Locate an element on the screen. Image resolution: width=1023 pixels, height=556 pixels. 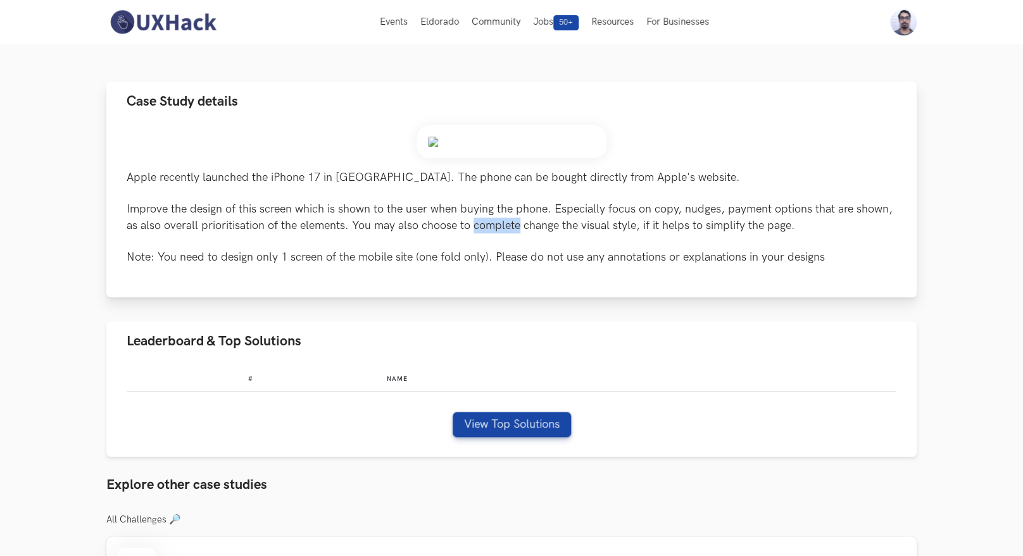
button: Case Study details is located at coordinates (511, 101).